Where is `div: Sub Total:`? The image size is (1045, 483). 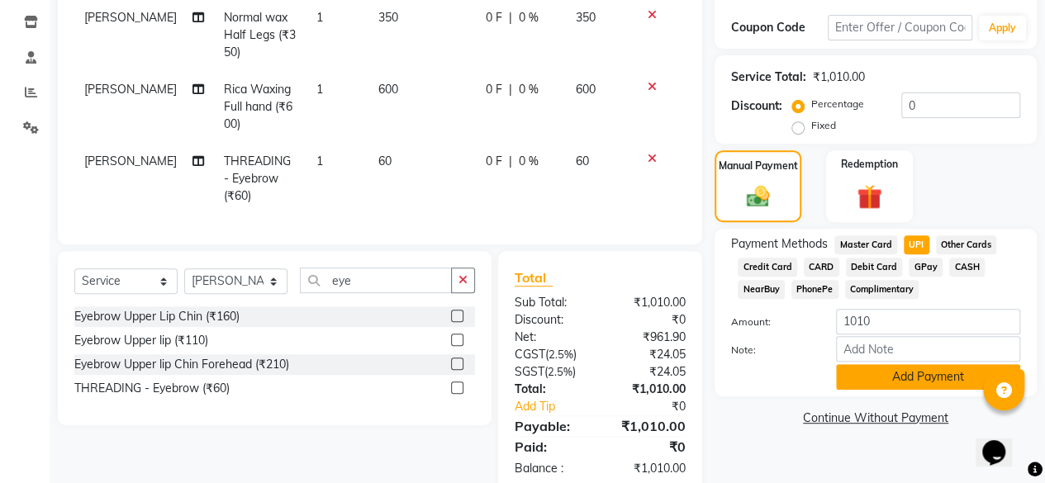
div: Sub Total: is located at coordinates (551, 302).